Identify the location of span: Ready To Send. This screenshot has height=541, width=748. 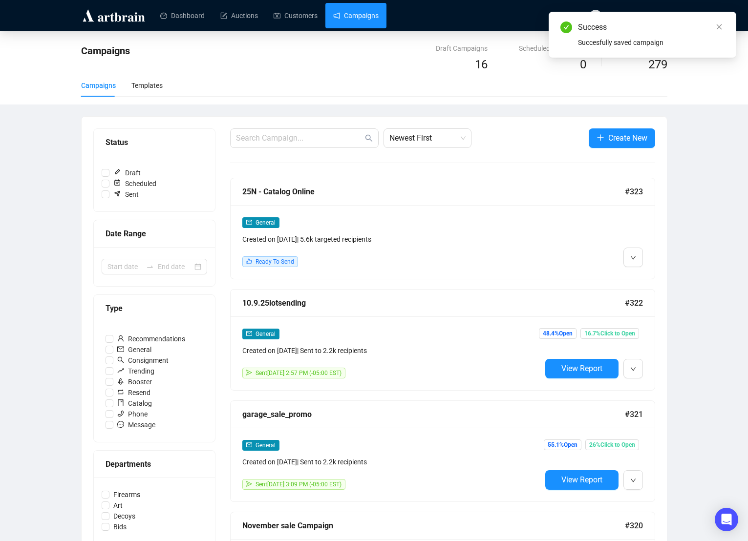
(275, 262).